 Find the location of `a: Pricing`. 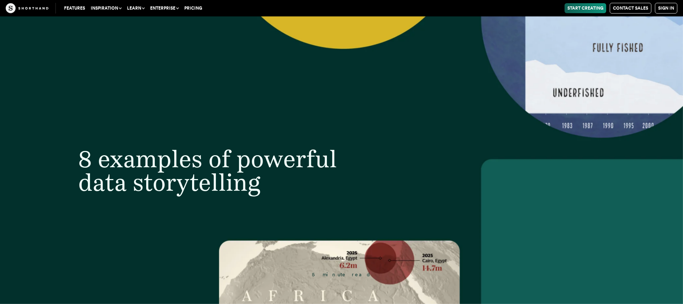

a: Pricing is located at coordinates (193, 8).